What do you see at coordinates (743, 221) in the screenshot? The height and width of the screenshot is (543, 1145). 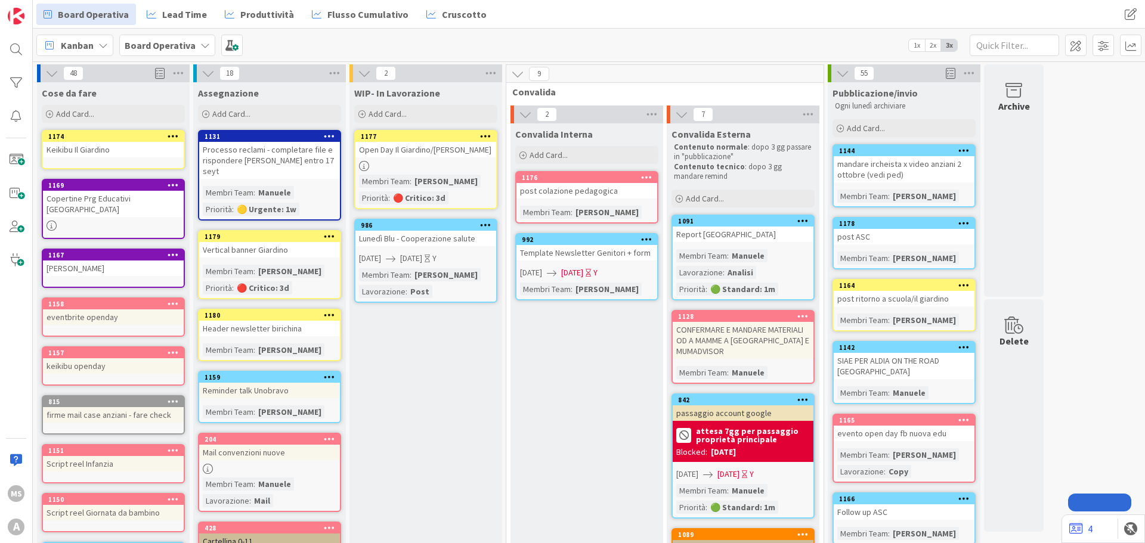 I see `div: 1091` at bounding box center [743, 221].